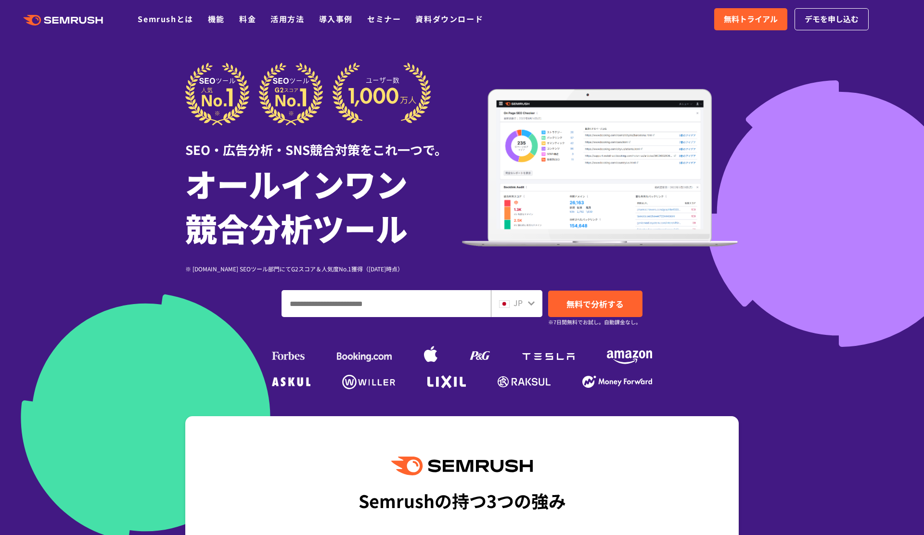  What do you see at coordinates (386, 304) in the screenshot?
I see `input: ドメイン、キーワードまたはURLを入力してください` at bounding box center [386, 304].